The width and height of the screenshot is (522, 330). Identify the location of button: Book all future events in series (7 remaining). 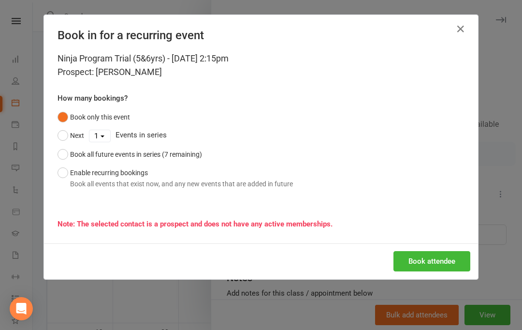
(130, 154).